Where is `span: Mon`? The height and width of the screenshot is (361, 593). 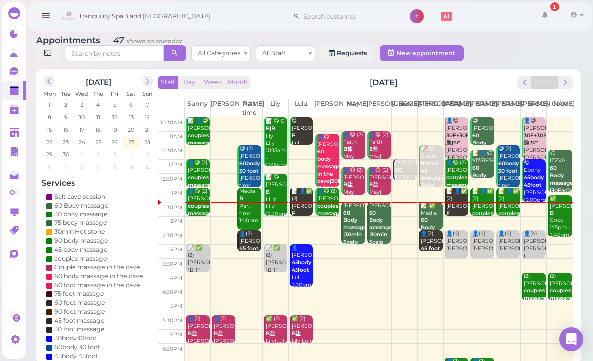 span: Mon is located at coordinates (49, 94).